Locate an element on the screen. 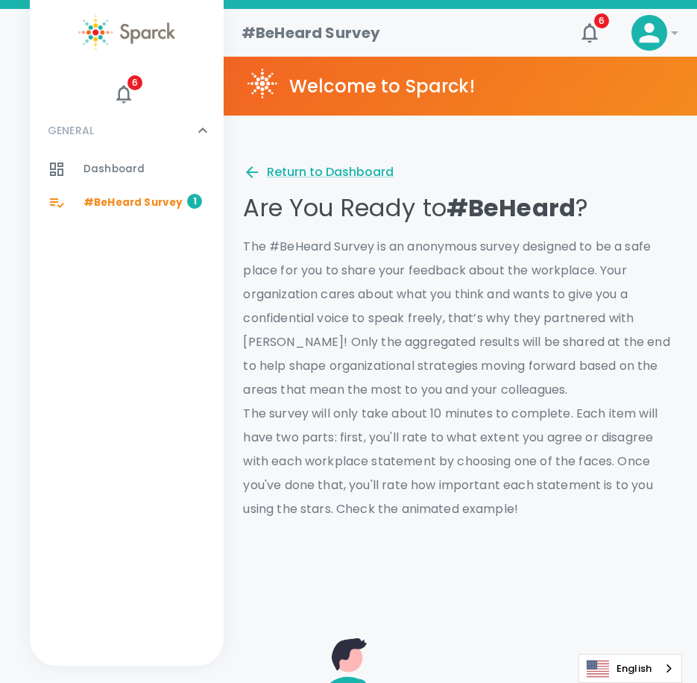 This screenshot has height=683, width=697. div: Language is located at coordinates (630, 668).